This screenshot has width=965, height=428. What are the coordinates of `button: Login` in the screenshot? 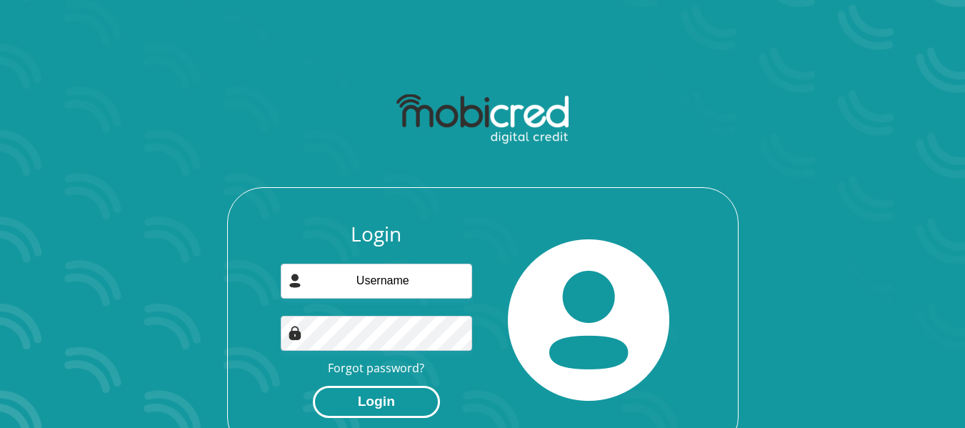 It's located at (376, 401).